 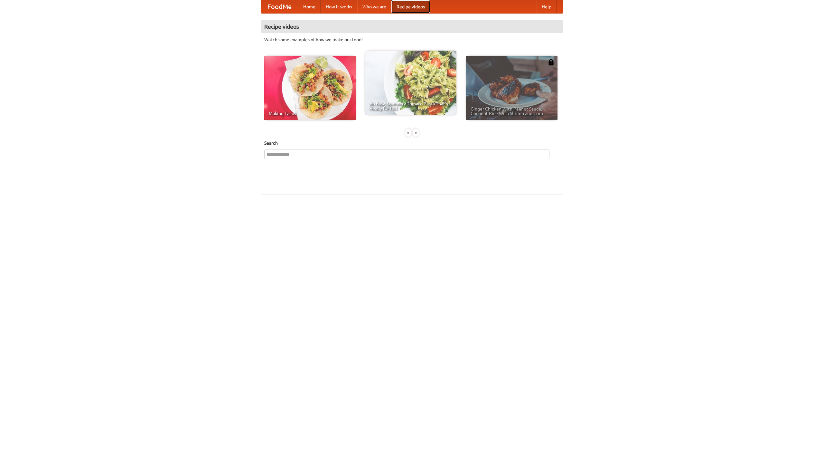 I want to click on a: How it works, so click(x=339, y=7).